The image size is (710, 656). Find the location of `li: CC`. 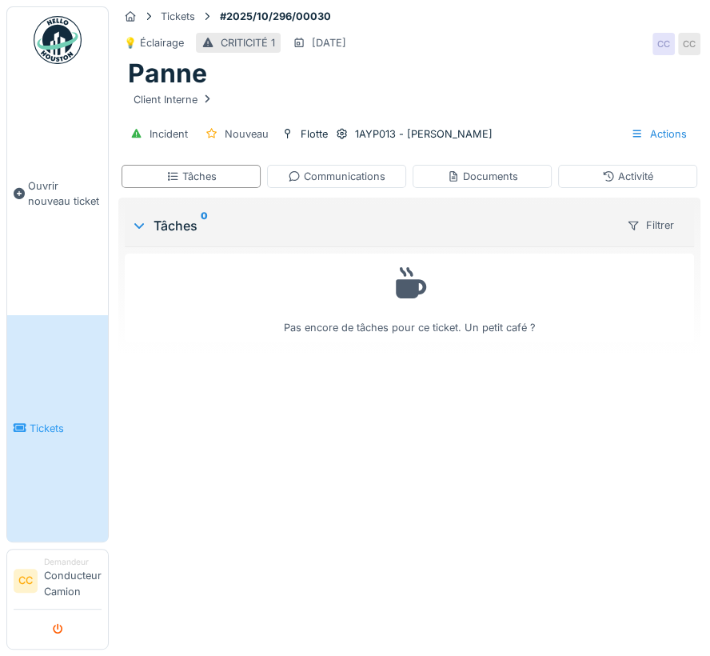

li: CC is located at coordinates (26, 580).